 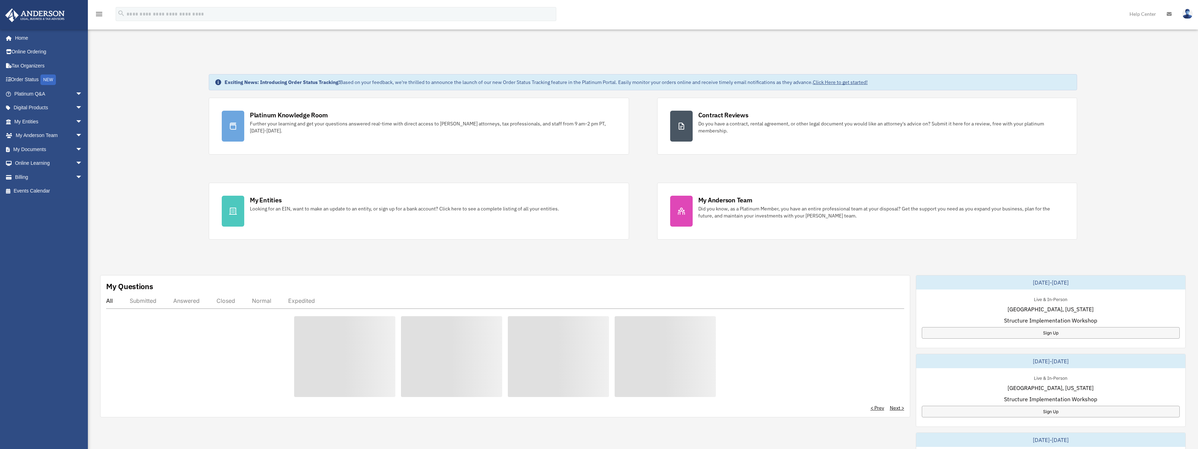 I want to click on div: All, so click(x=109, y=301).